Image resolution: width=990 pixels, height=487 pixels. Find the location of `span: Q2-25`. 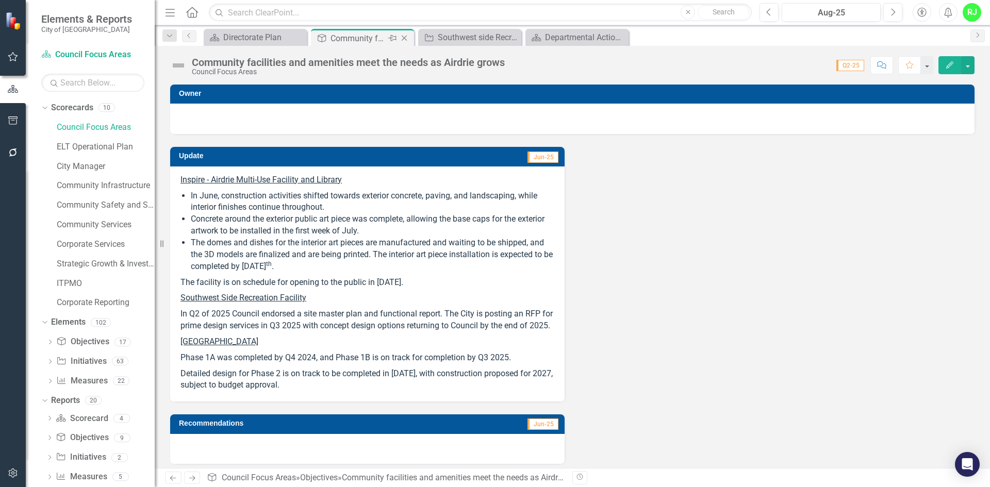

span: Q2-25 is located at coordinates (850, 65).